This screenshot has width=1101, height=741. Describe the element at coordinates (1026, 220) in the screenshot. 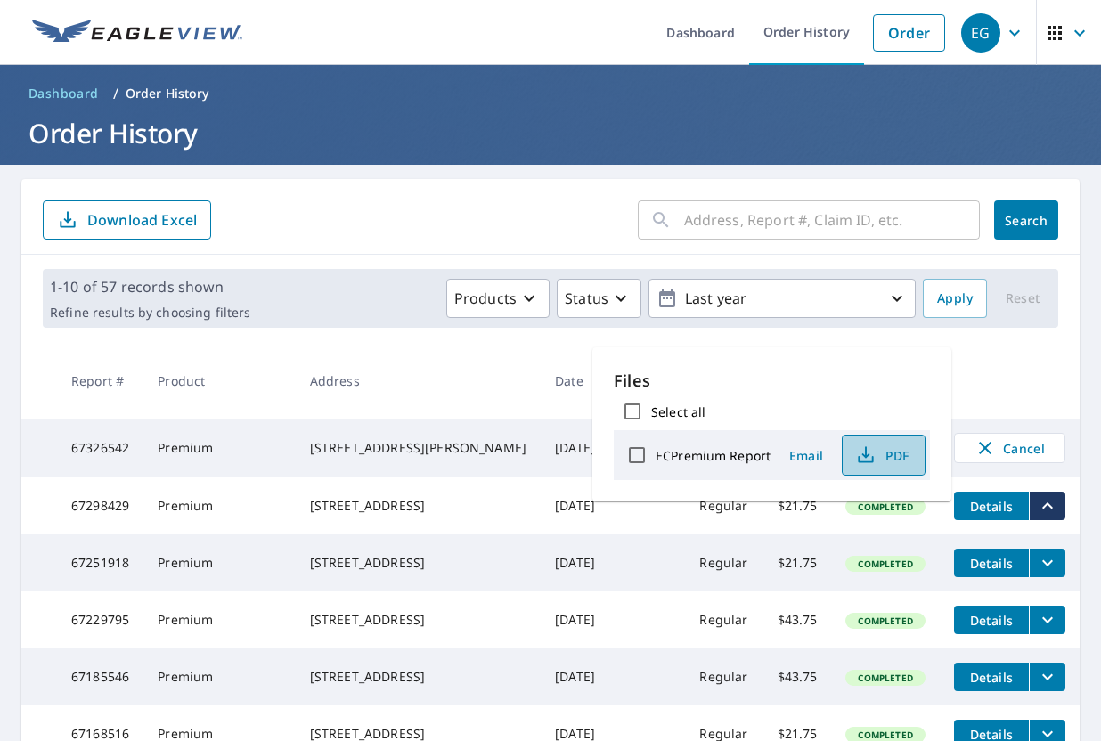

I see `button: Search` at that location.